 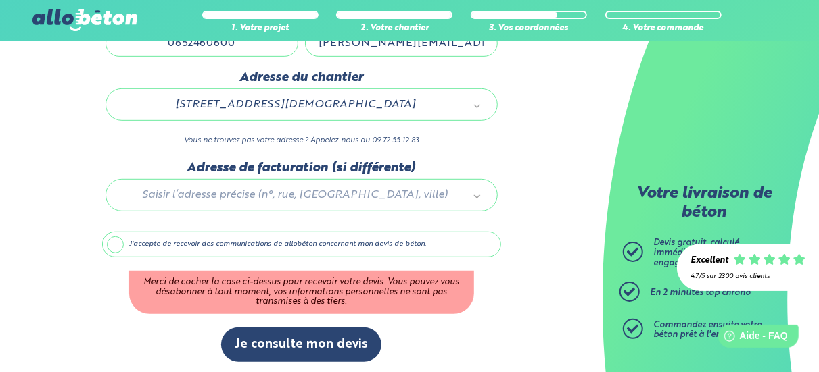 What do you see at coordinates (663, 28) in the screenshot?
I see `div: 4. Votre commande` at bounding box center [663, 28].